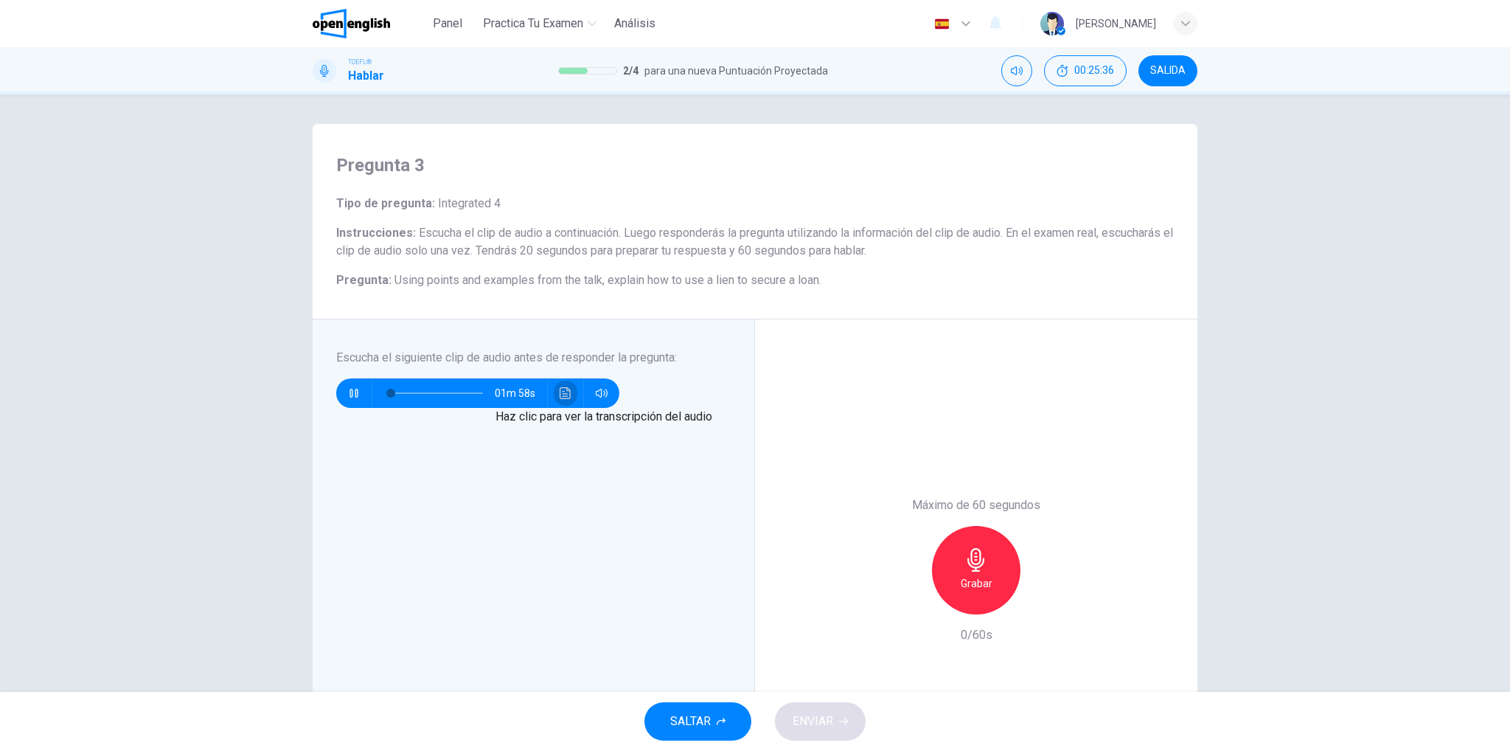 This screenshot has height=751, width=1510. Describe the element at coordinates (1168, 71) in the screenshot. I see `span: SALIDA` at that location.